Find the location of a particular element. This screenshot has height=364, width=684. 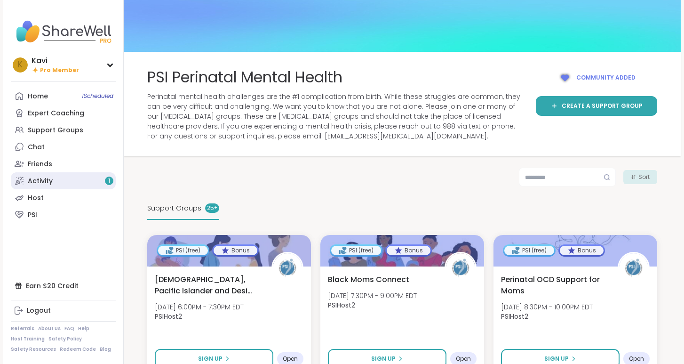

a: Host Training is located at coordinates (28, 339).